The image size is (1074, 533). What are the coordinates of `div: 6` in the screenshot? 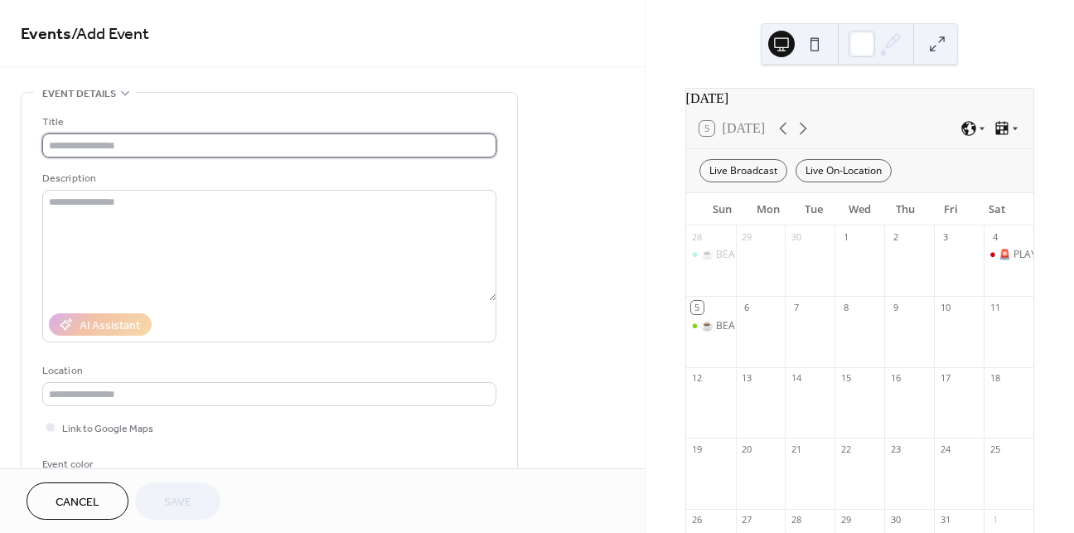 It's located at (747, 307).